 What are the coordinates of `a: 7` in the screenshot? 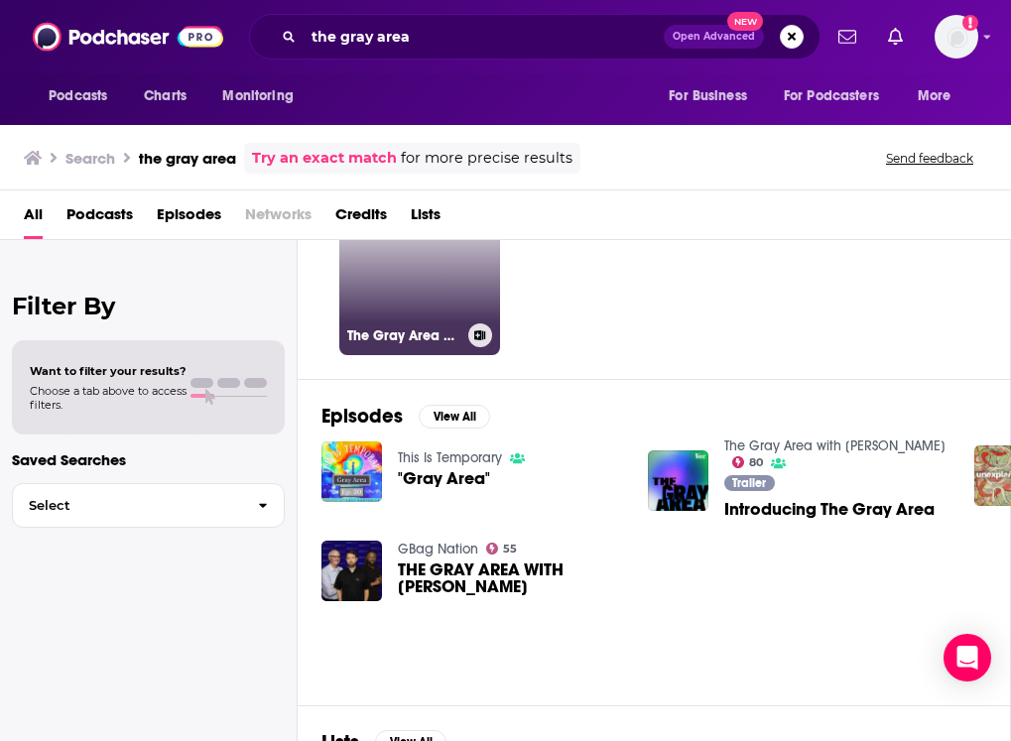 It's located at (926, 275).